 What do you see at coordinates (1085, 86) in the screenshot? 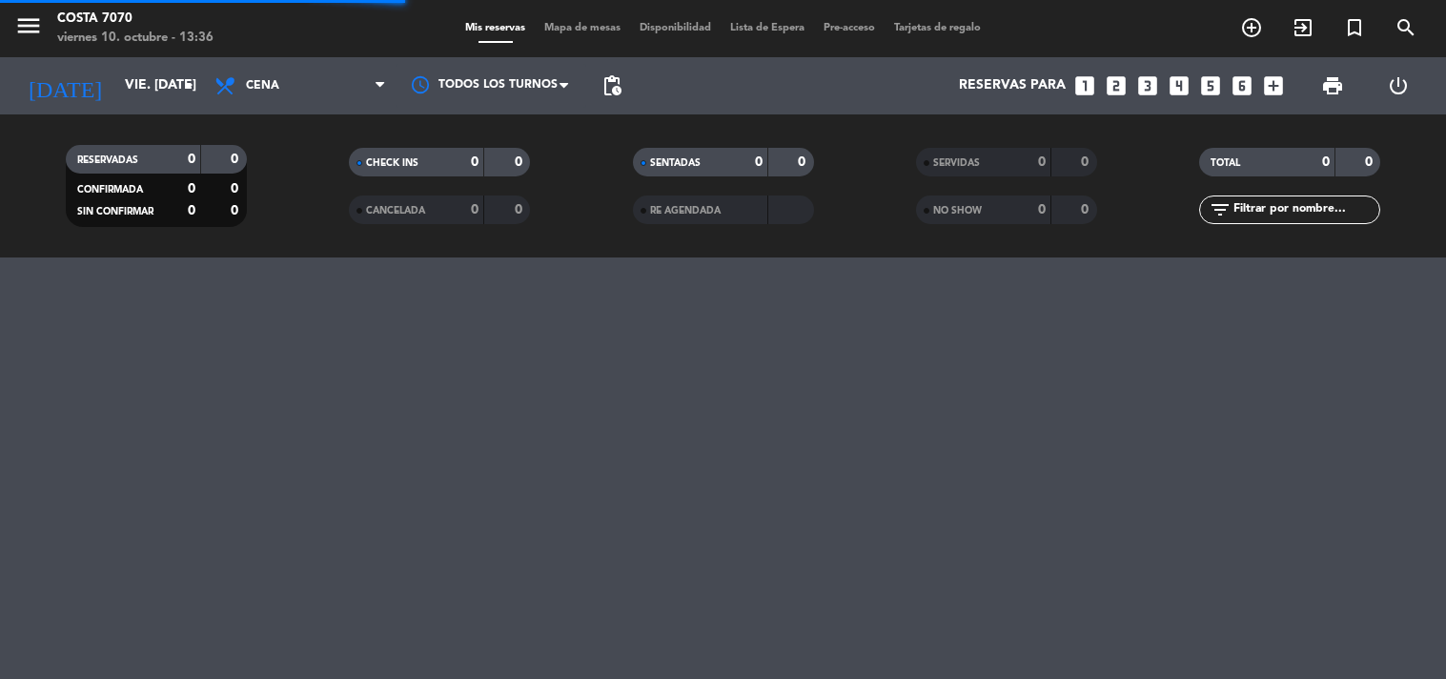
I see `i: looks_one` at bounding box center [1085, 86].